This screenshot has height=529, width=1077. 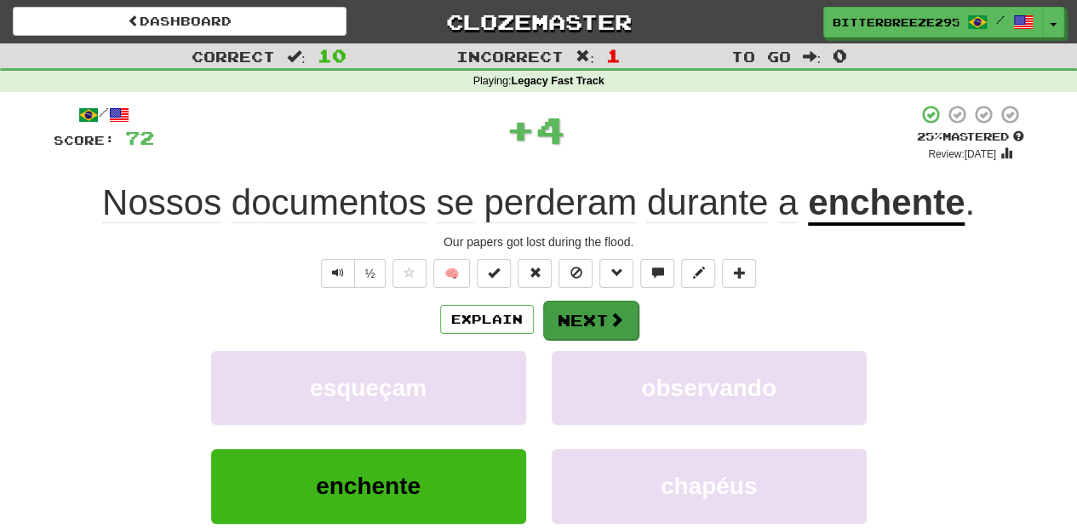 What do you see at coordinates (787, 203) in the screenshot?
I see `span: a` at bounding box center [787, 203].